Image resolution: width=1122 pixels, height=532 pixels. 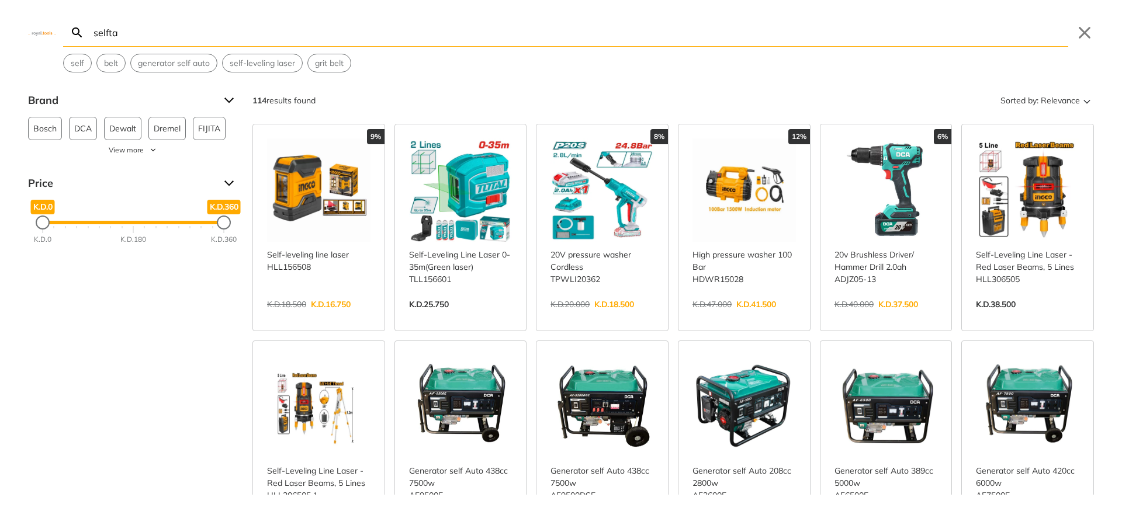 What do you see at coordinates (77, 63) in the screenshot?
I see `div: Suggestion: self` at bounding box center [77, 63].